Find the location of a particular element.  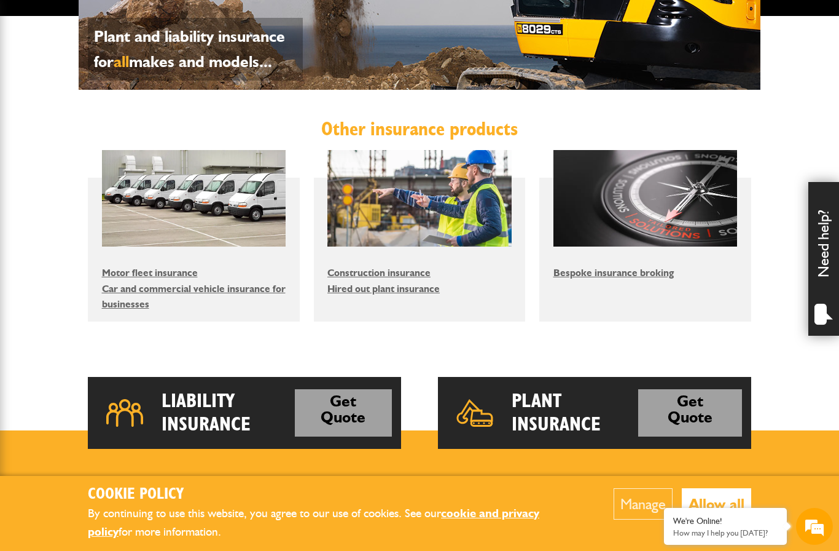

p: By continuing to use this website, you agree to our use of cookies. See our for more information. is located at coordinates (332, 522).